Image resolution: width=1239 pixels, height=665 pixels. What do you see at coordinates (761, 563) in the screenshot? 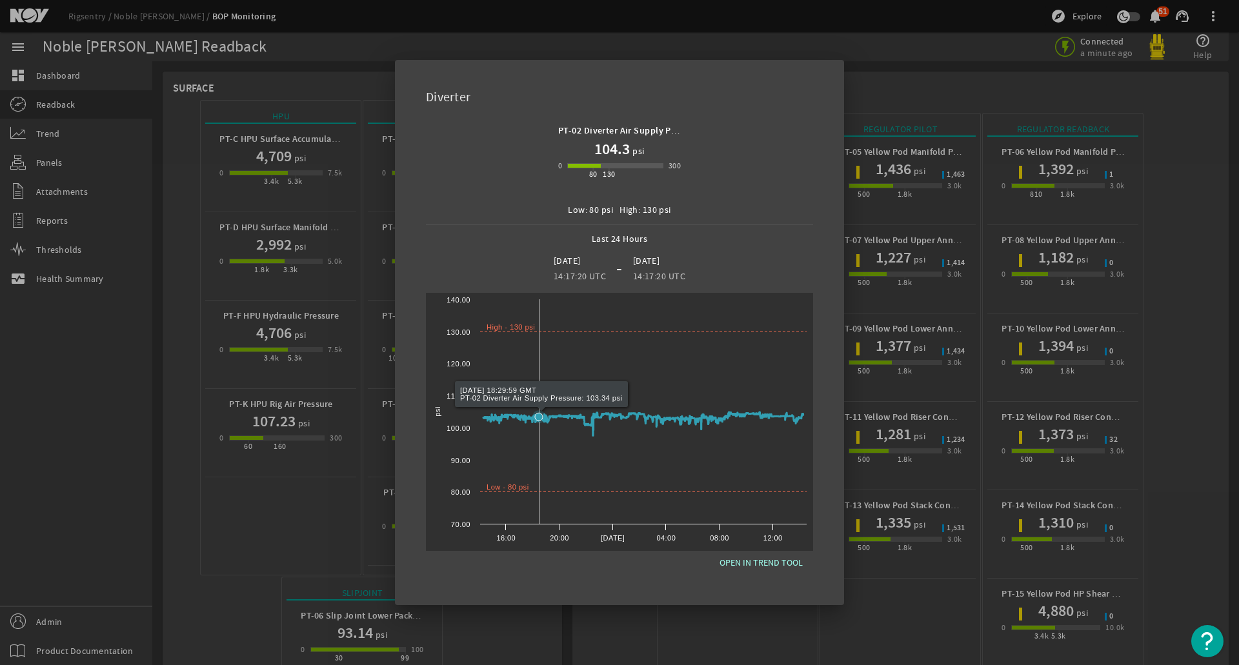
I see `button: OPEN IN TREND TOOL` at bounding box center [761, 563].